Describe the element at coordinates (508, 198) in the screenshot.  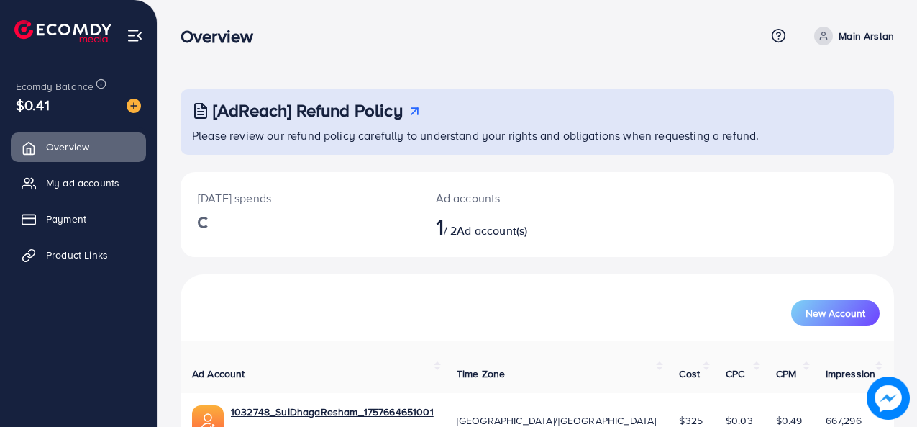
I see `p: Ad accounts` at that location.